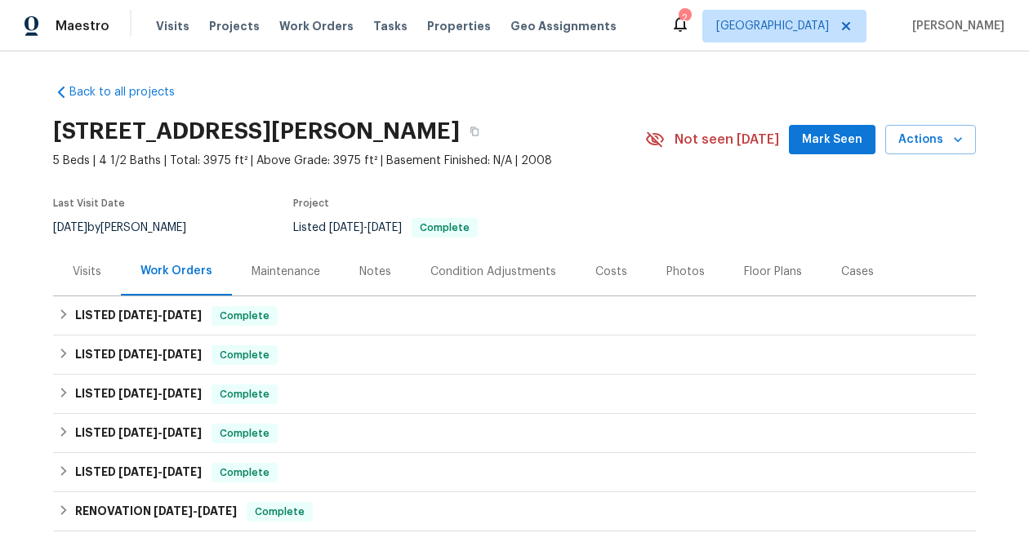 The image size is (1029, 533). I want to click on div: Notes, so click(375, 272).